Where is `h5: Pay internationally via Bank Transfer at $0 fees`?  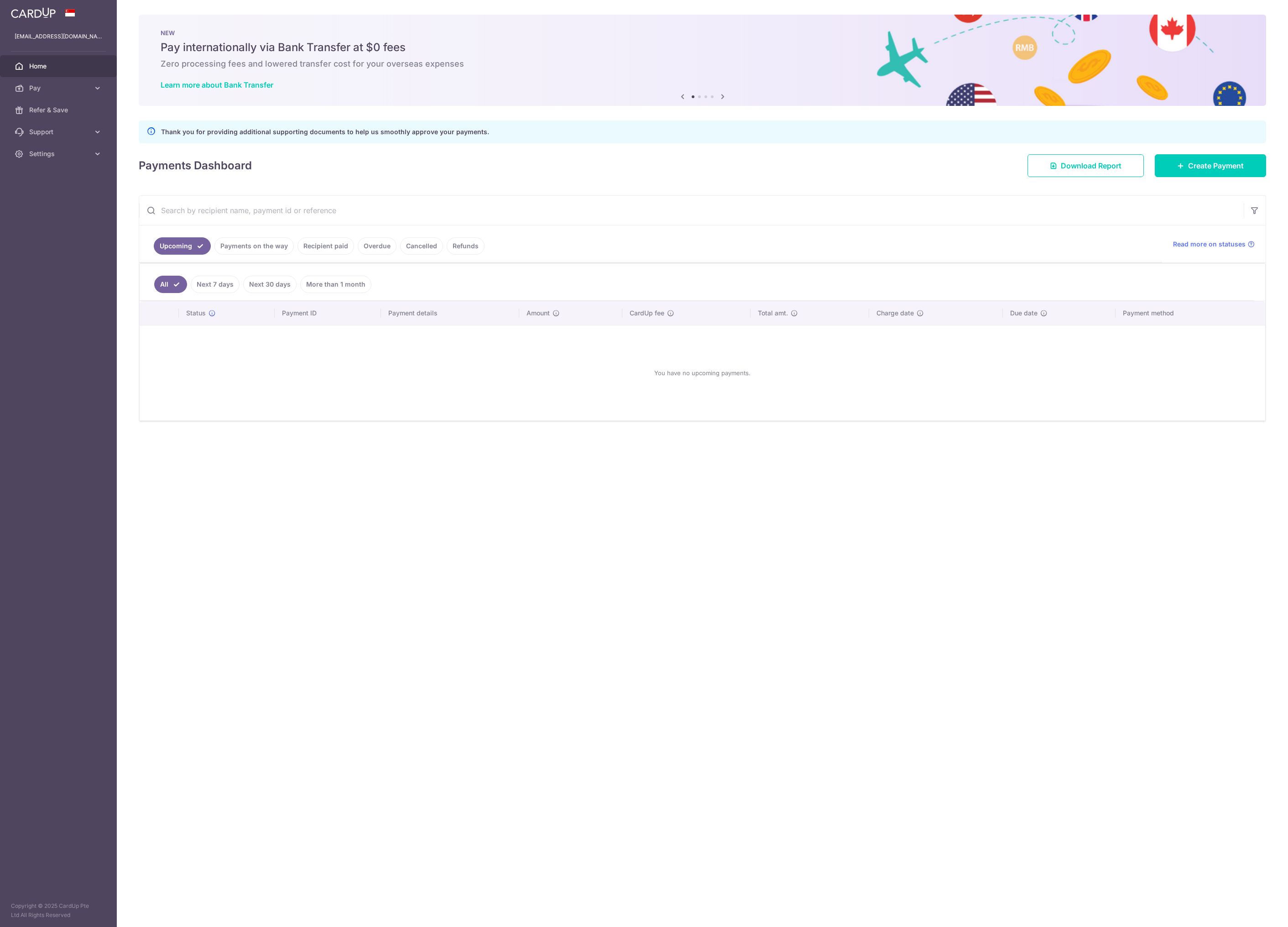
h5: Pay internationally via Bank Transfer at $0 fees is located at coordinates (702, 48).